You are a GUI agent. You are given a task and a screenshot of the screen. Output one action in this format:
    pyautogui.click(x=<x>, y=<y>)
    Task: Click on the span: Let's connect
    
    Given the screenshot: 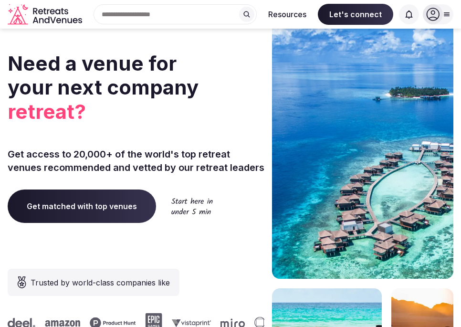 What is the action you would take?
    pyautogui.click(x=355, y=14)
    